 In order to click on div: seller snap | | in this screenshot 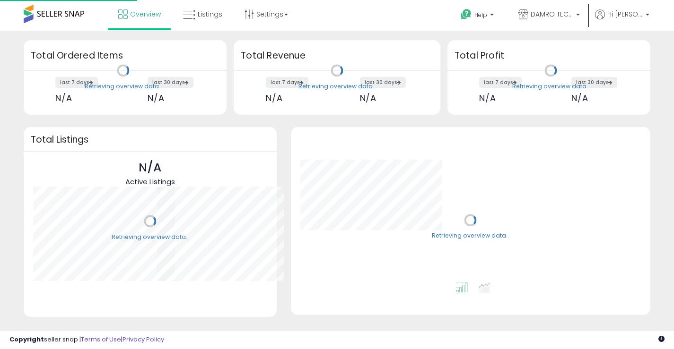, I will do `click(87, 340)`.